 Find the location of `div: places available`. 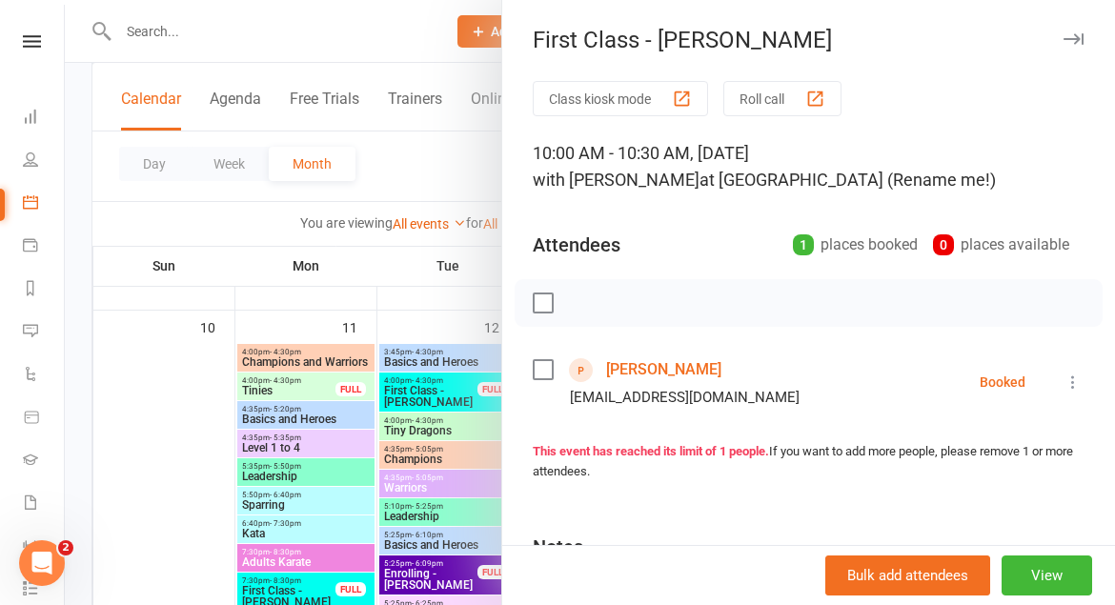

div: places available is located at coordinates (1001, 245).